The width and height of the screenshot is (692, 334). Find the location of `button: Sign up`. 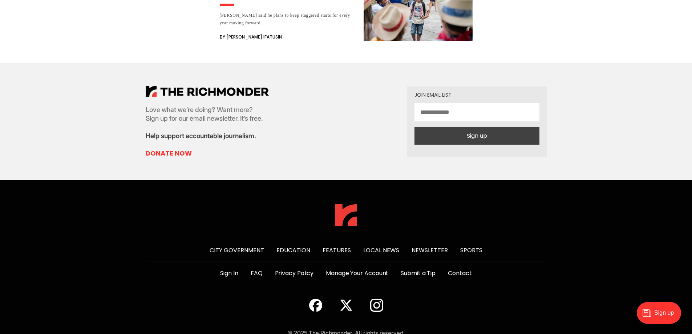

button: Sign up is located at coordinates (477, 136).